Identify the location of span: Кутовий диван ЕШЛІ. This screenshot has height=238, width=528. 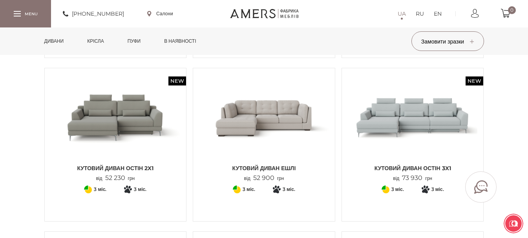
(264, 168).